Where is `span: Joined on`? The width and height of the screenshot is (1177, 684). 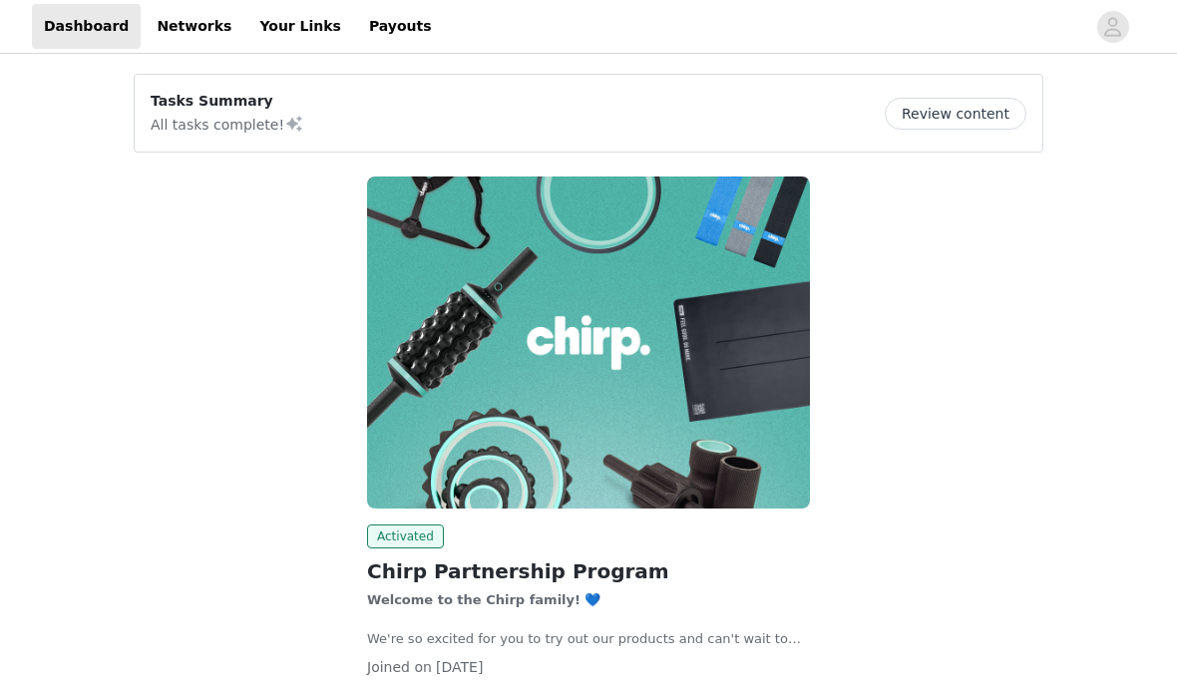 span: Joined on is located at coordinates (399, 667).